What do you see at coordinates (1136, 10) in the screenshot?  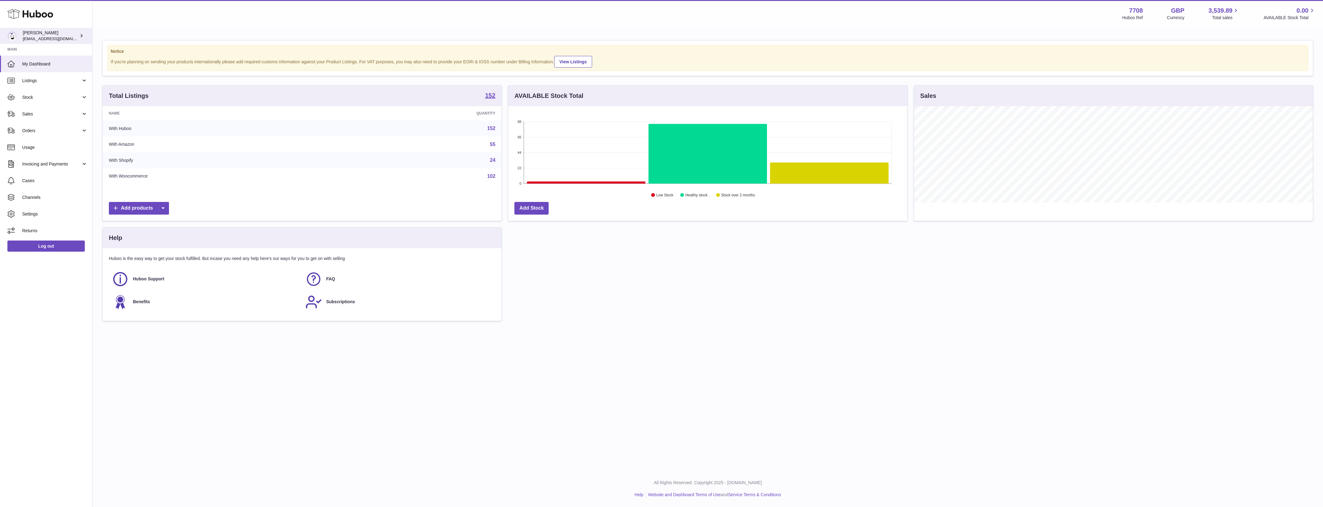 I see `strong: 7708` at bounding box center [1136, 10].